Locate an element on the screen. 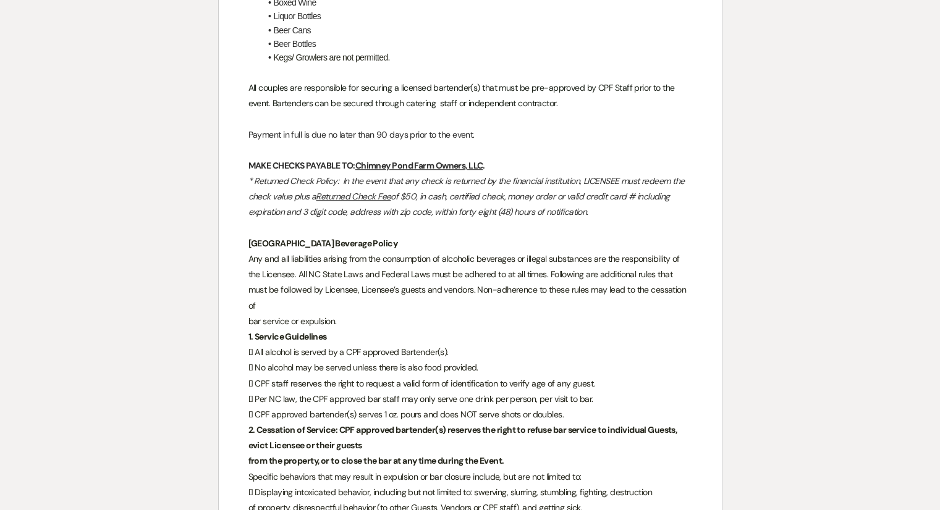 This screenshot has height=510, width=940. span:  CPF approved bartender(s) serves 1 oz. pours and does NOT serve shots or doubles. is located at coordinates (406, 414).